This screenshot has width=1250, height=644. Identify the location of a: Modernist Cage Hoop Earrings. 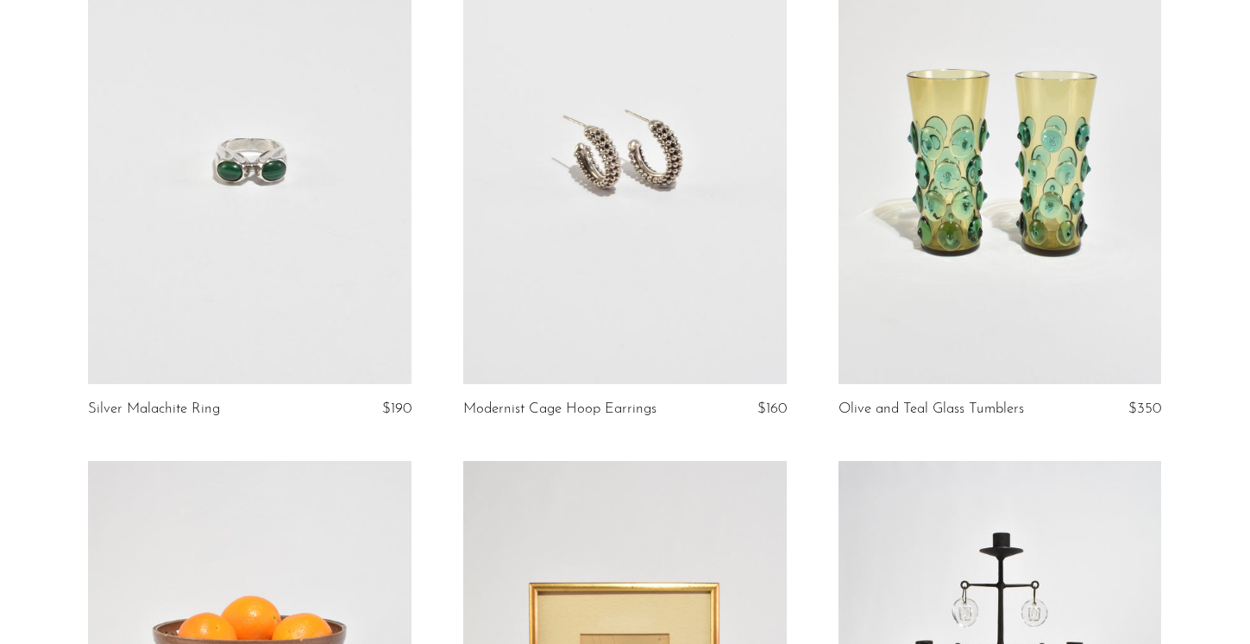
(560, 409).